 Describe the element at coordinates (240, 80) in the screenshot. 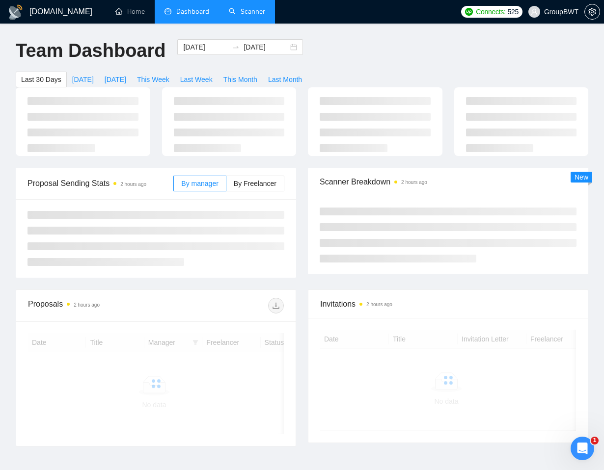

I see `button: This Month` at that location.